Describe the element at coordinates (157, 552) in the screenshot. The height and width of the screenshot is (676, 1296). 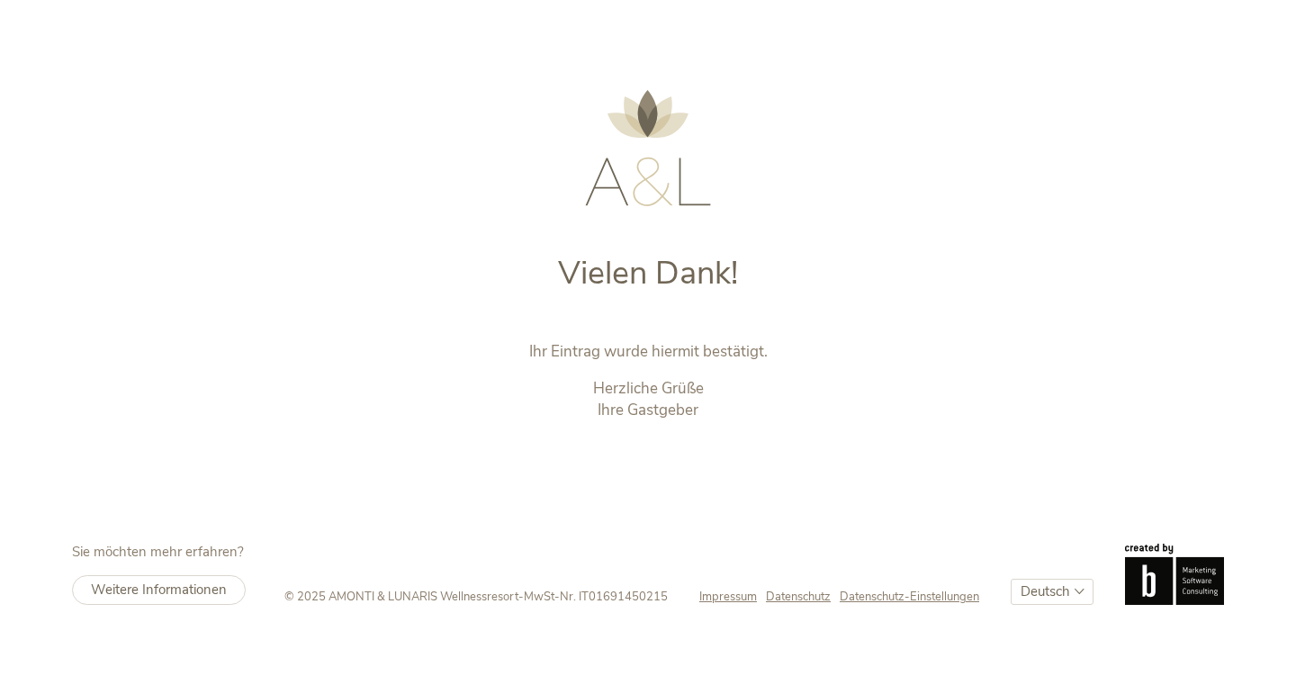
I see `span: Sie möchten mehr erfahren?` at that location.